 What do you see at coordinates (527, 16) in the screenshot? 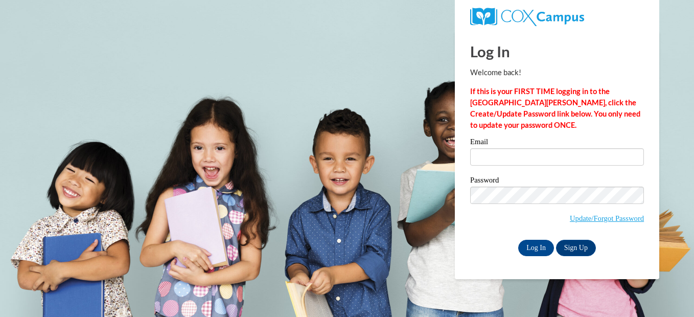
I see `a: COX Campus` at bounding box center [527, 16].